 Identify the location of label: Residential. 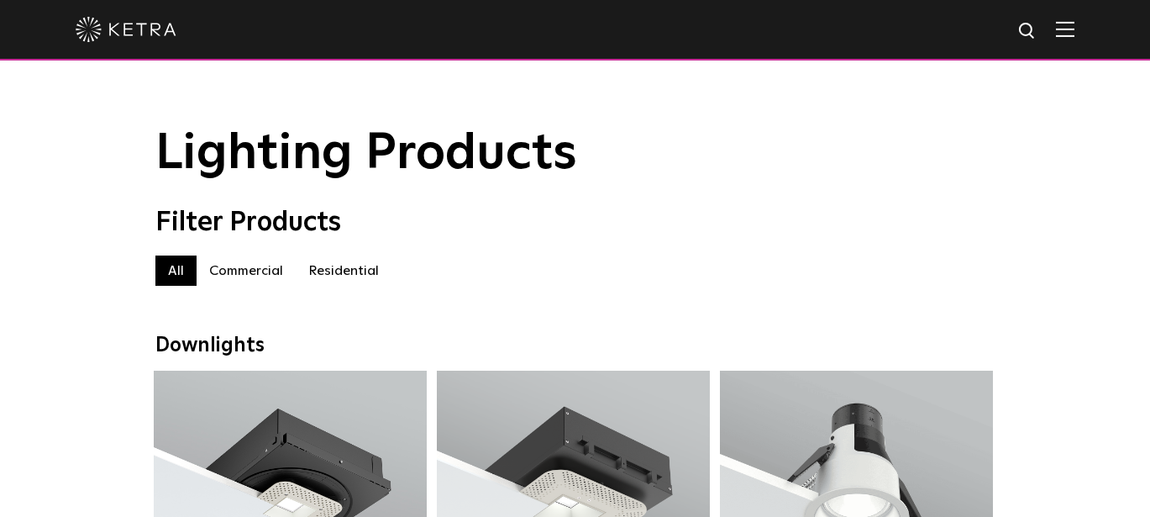
(344, 271).